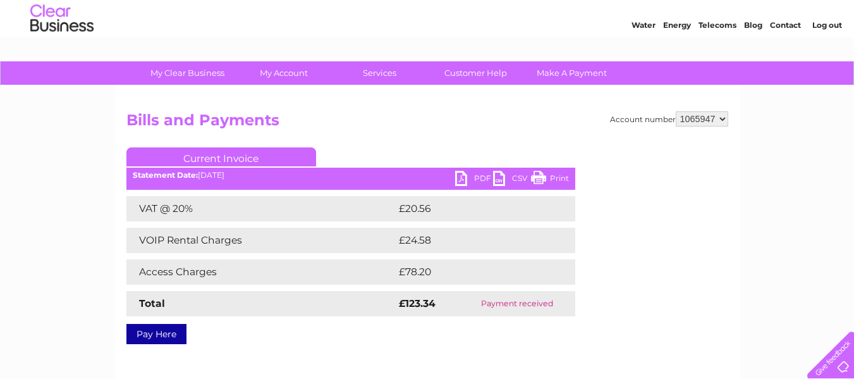 The image size is (854, 379). Describe the element at coordinates (473, 209) in the screenshot. I see `td: £20.56` at that location.